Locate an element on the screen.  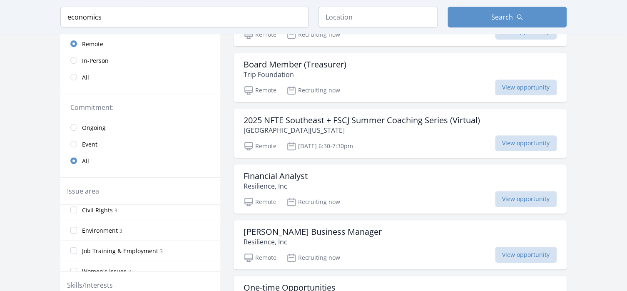
span: Search is located at coordinates (502, 17).